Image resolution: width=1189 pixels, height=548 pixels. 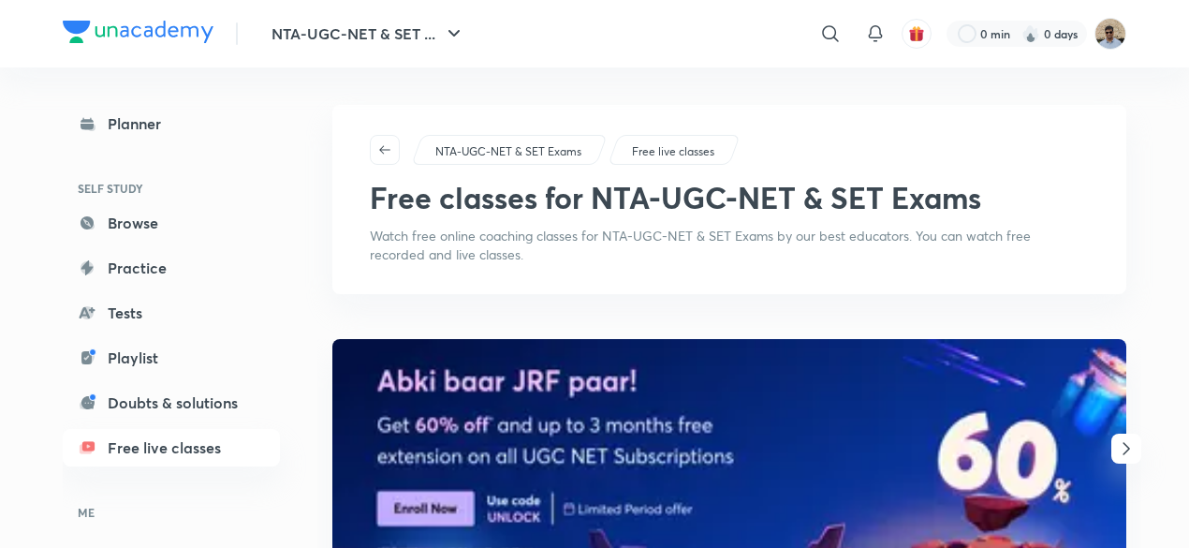 What do you see at coordinates (171, 268) in the screenshot?
I see `a: Practice` at bounding box center [171, 268].